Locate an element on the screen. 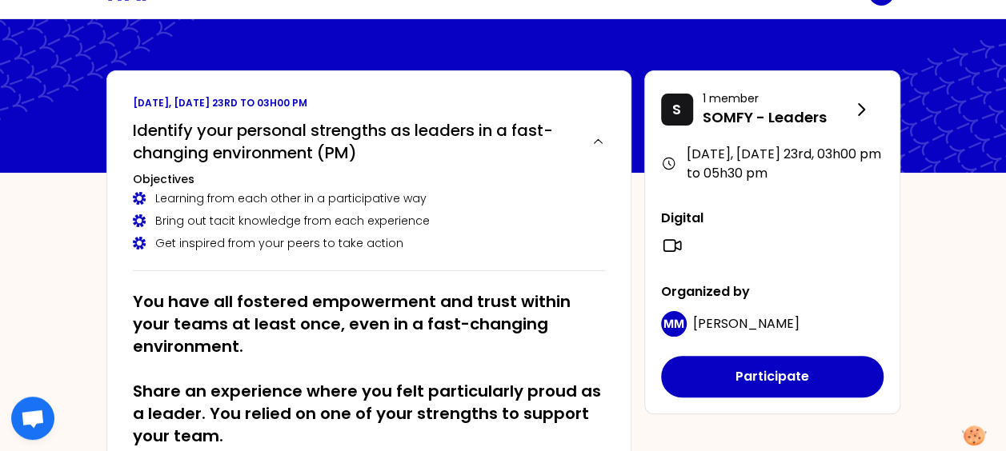  button: Participate is located at coordinates (772, 377).